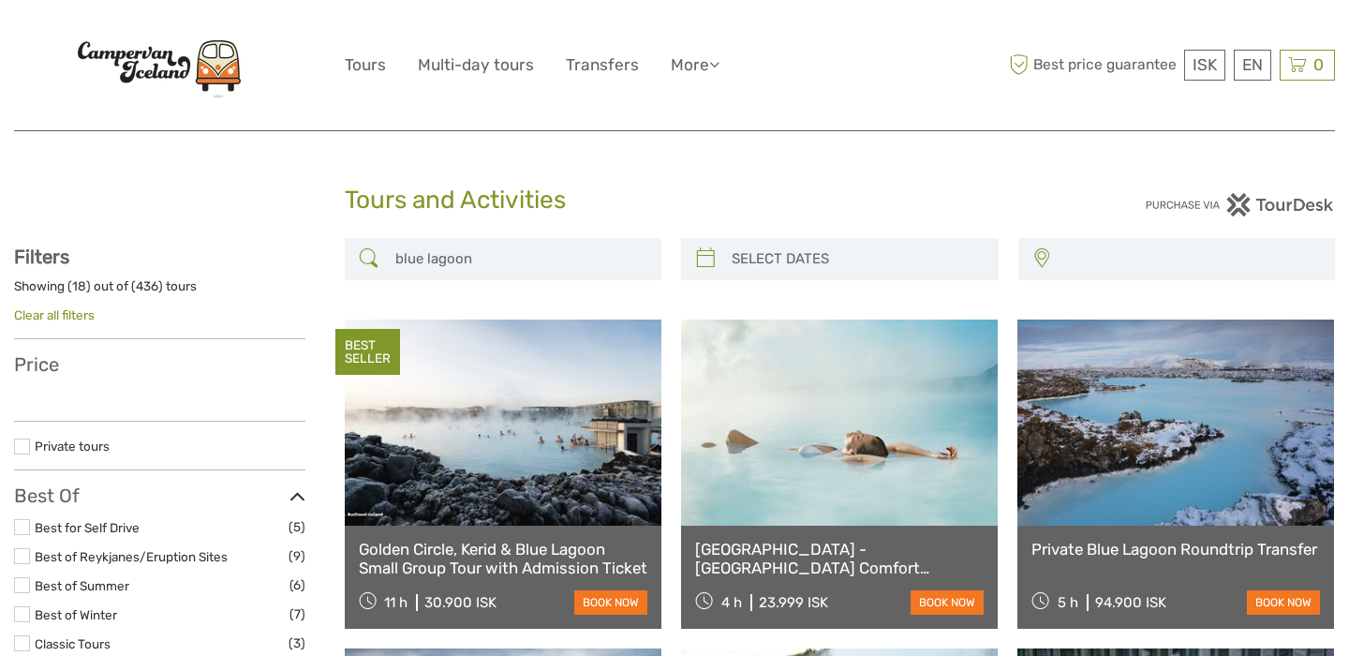  What do you see at coordinates (732, 602) in the screenshot?
I see `span: 4 h` at bounding box center [732, 602].